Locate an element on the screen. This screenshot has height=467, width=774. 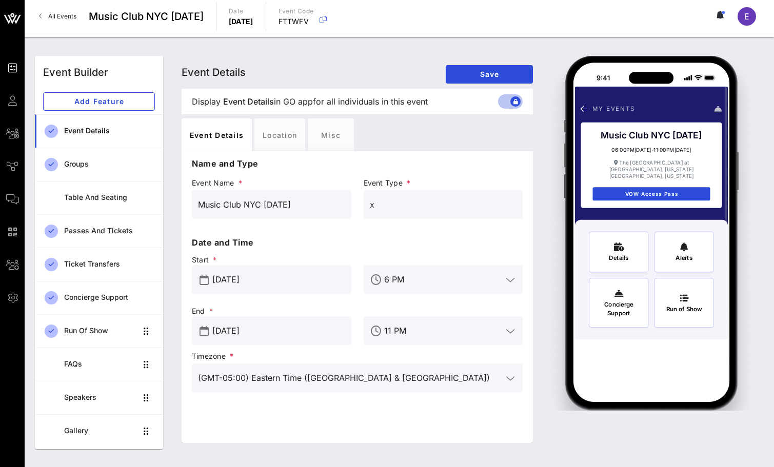
a: Event Details is located at coordinates (99, 131).